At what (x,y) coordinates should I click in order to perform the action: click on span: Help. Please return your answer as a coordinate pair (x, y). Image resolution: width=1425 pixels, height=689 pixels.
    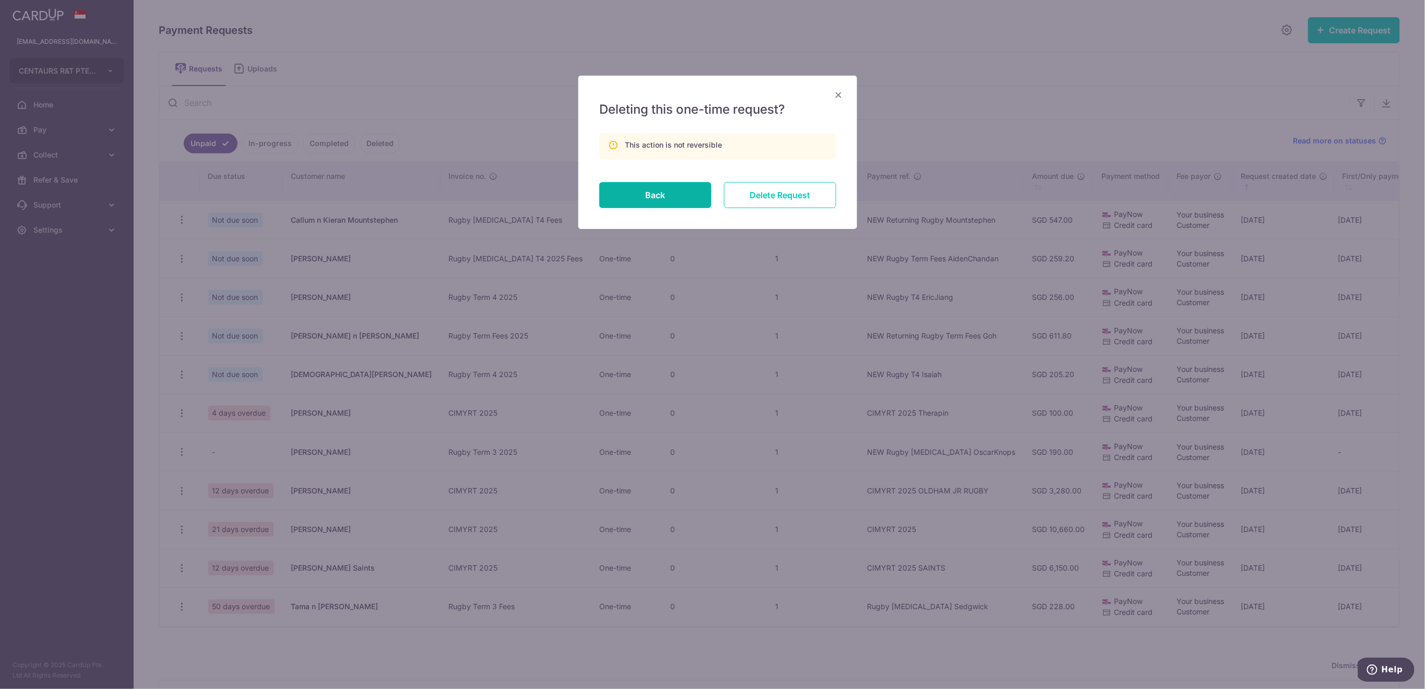
    Looking at the image, I should click on (34, 12).